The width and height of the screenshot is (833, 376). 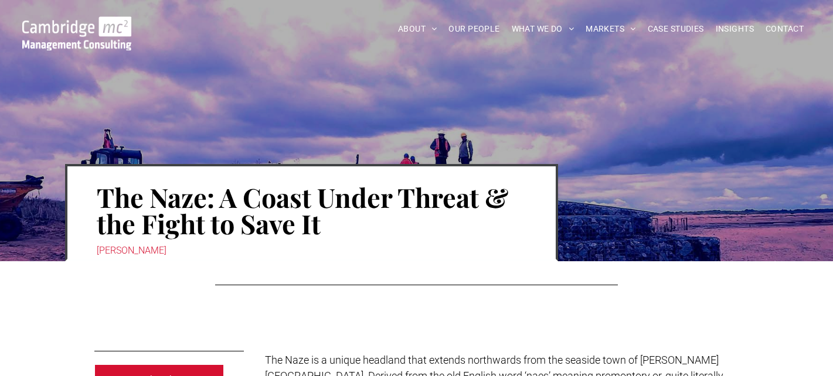 I want to click on a: OUR PEOPLE, so click(x=473, y=29).